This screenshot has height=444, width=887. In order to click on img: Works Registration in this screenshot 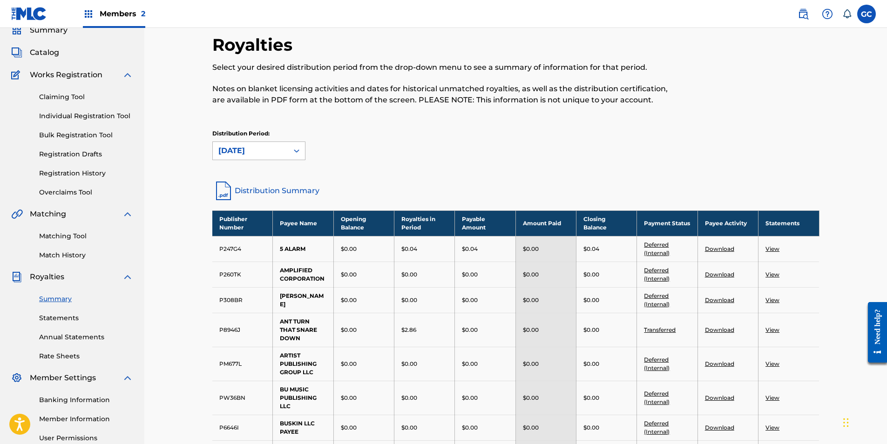, I will do `click(17, 75)`.